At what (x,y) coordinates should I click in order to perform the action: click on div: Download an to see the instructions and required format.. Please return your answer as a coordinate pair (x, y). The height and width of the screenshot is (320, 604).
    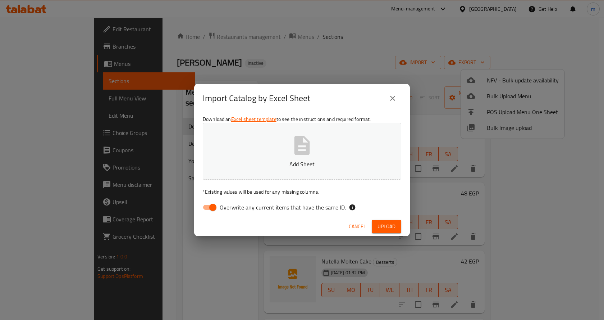
    Looking at the image, I should click on (302, 165).